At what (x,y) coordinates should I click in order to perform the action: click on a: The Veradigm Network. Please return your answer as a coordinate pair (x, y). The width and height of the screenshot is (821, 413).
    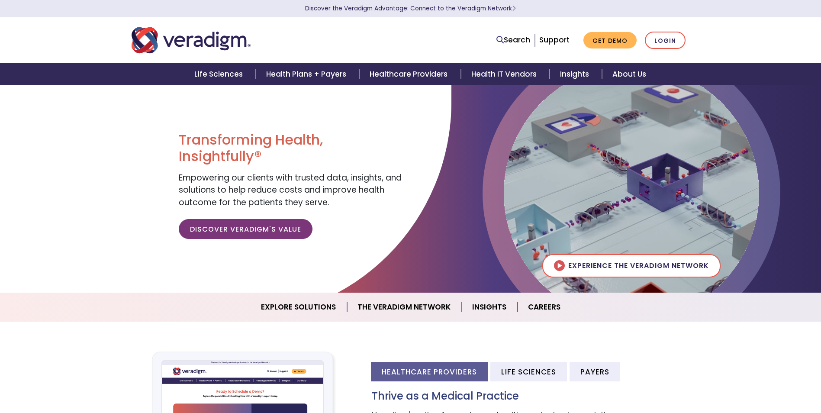
    Looking at the image, I should click on (404, 307).